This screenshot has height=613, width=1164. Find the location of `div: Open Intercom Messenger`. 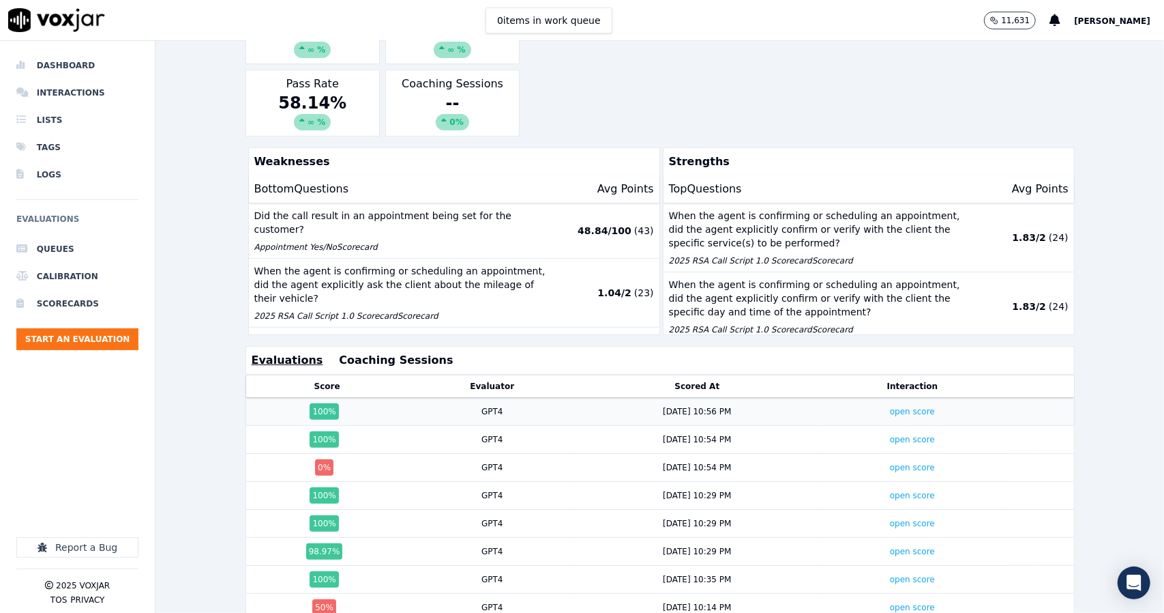

div: Open Intercom Messenger is located at coordinates (1134, 582).